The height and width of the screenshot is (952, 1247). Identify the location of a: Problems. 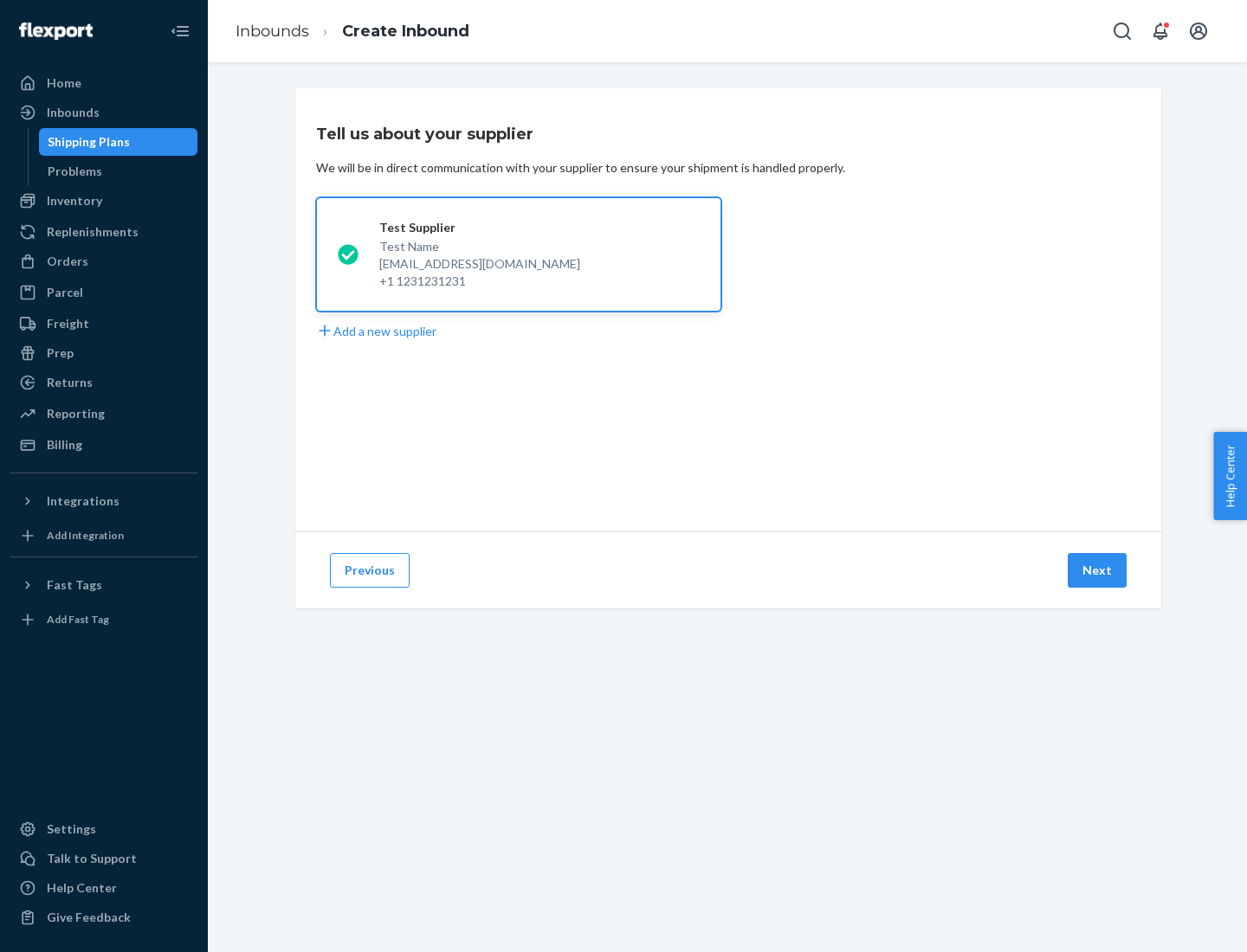
(118, 171).